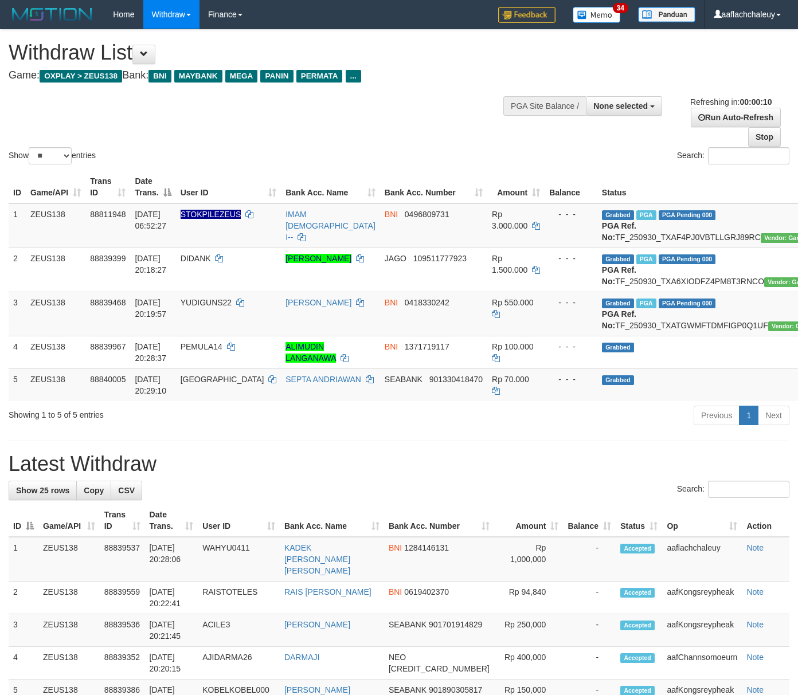 The width and height of the screenshot is (798, 695). Describe the element at coordinates (717, 416) in the screenshot. I see `a: Previous` at that location.